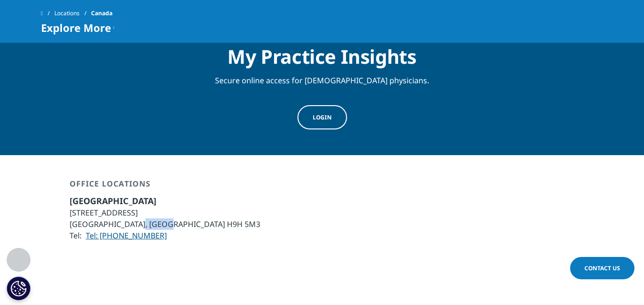  I want to click on a: Locations, so click(72, 13).